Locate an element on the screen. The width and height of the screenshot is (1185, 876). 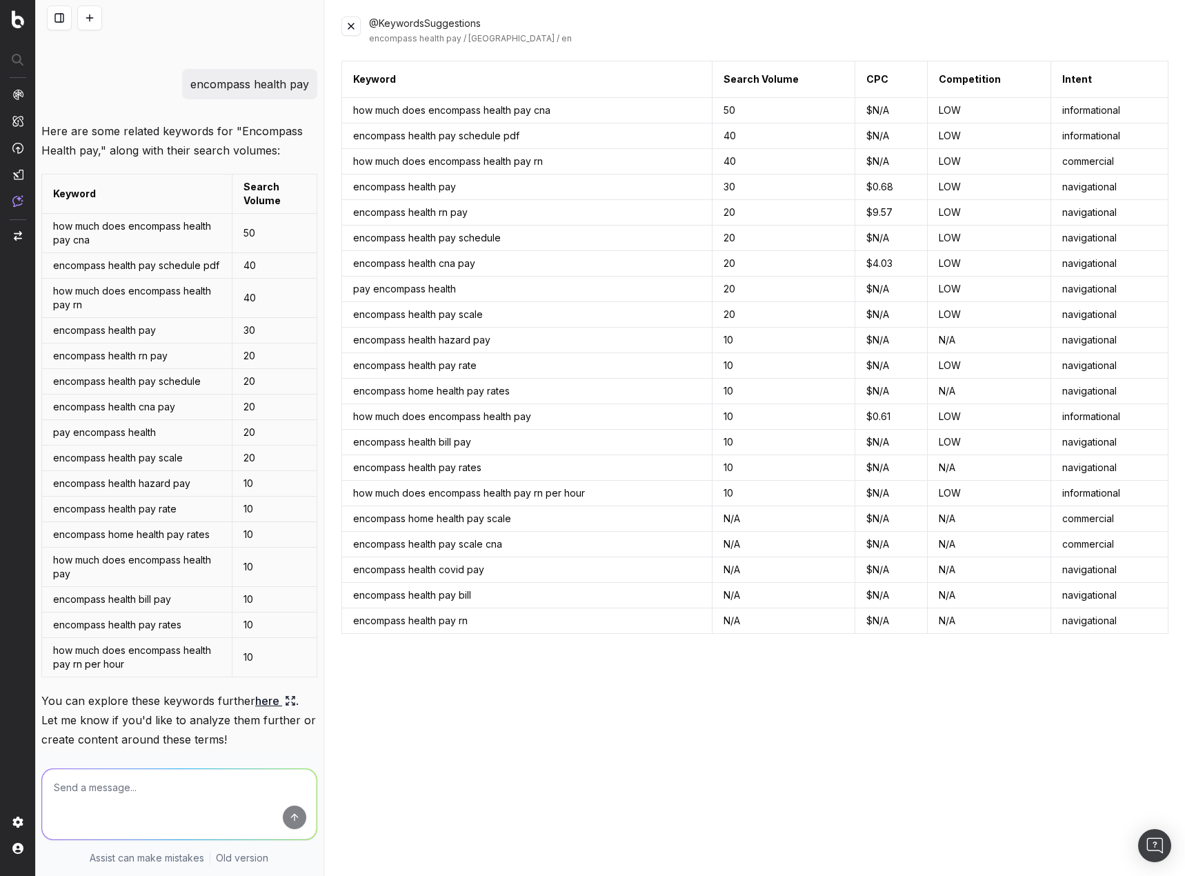
td: 50 is located at coordinates (783, 110).